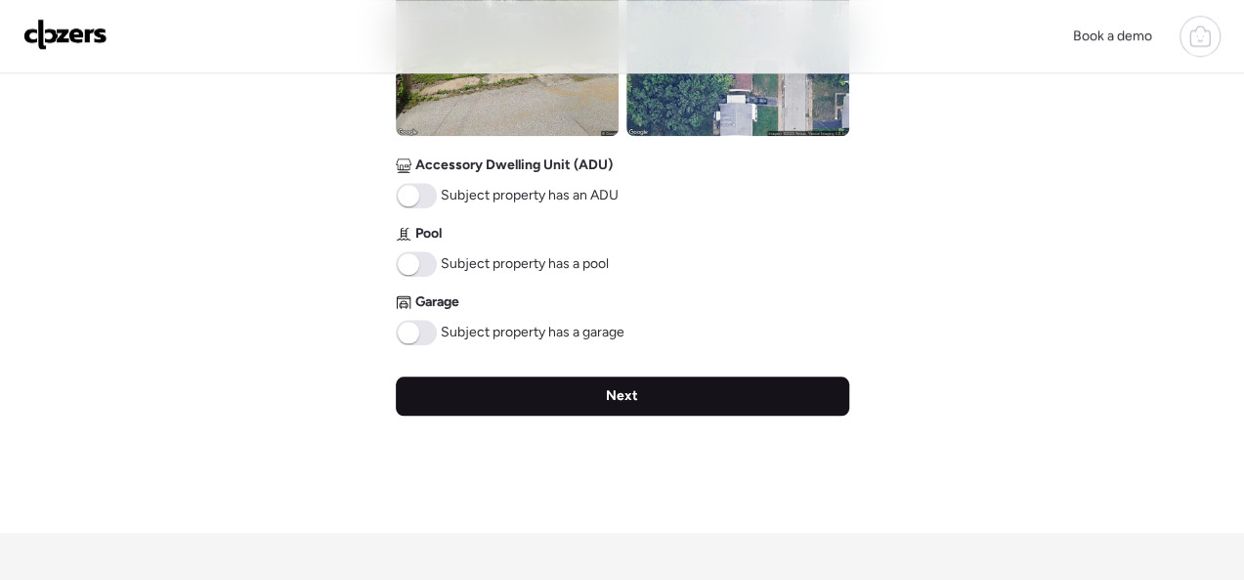 This screenshot has height=580, width=1244. What do you see at coordinates (533, 332) in the screenshot?
I see `span: Subject property has a garage` at bounding box center [533, 332].